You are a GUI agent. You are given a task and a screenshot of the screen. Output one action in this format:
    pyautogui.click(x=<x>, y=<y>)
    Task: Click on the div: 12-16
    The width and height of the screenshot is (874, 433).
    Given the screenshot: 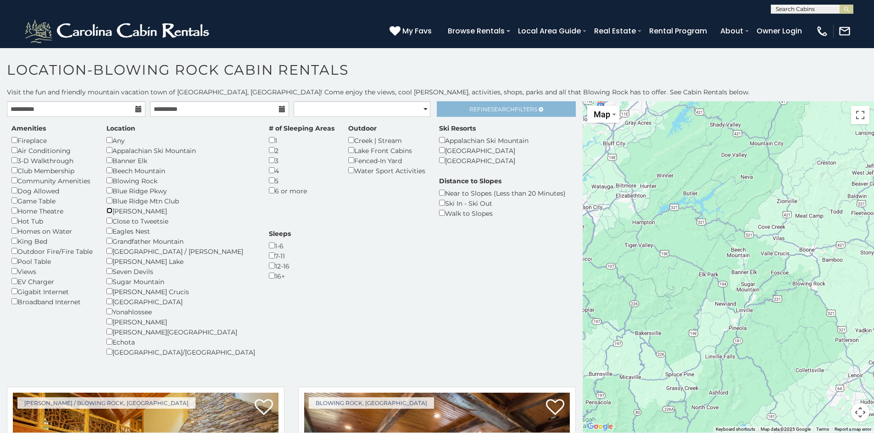 What is the action you would take?
    pyautogui.click(x=280, y=266)
    